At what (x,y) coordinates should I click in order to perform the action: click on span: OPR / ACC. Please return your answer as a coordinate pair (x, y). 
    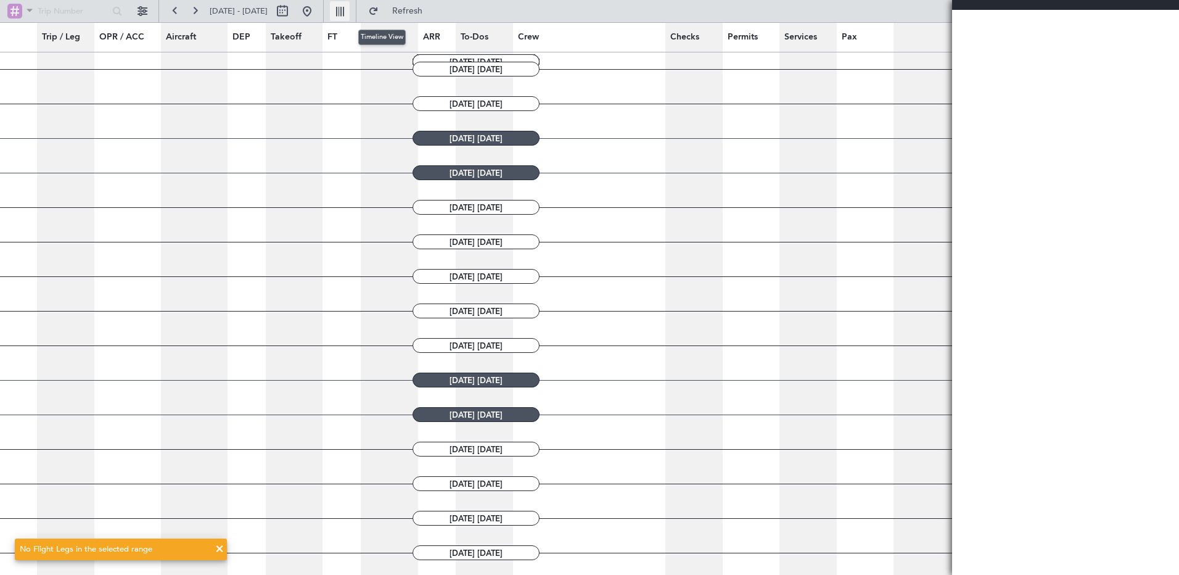
    Looking at the image, I should click on (121, 37).